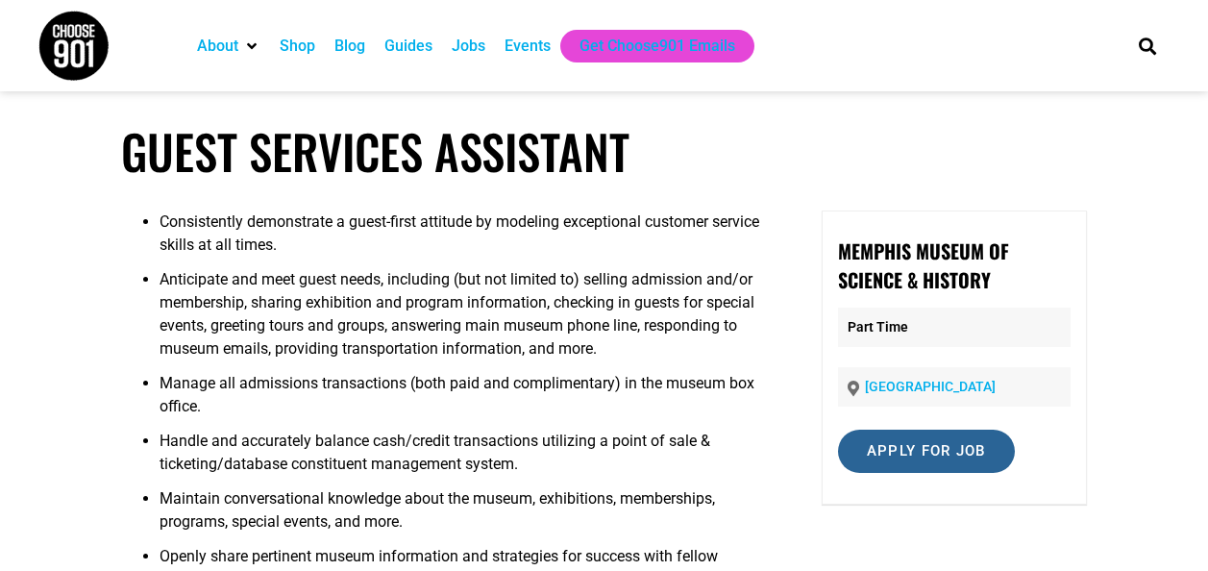 This screenshot has width=1208, height=571. Describe the element at coordinates (466, 401) in the screenshot. I see `li: Manage all admissions transactions (both paid and complimentary) in the museum box office.` at that location.